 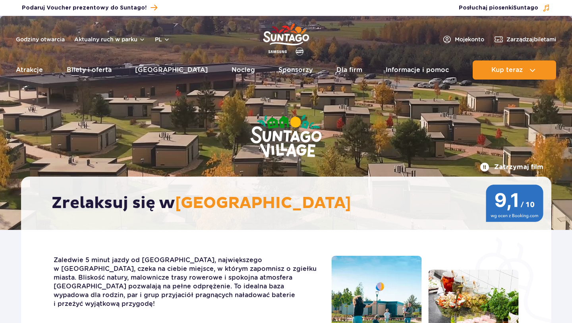 What do you see at coordinates (349, 70) in the screenshot?
I see `a: Dla firm` at bounding box center [349, 70].